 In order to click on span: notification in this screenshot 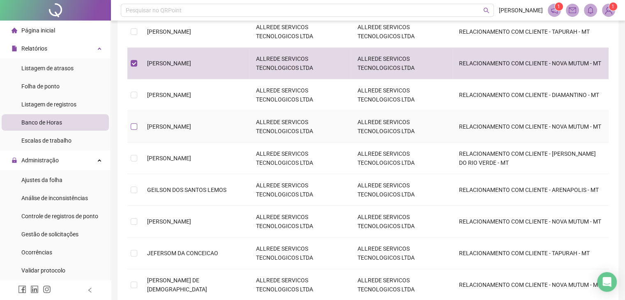, I will do `click(554, 10)`.